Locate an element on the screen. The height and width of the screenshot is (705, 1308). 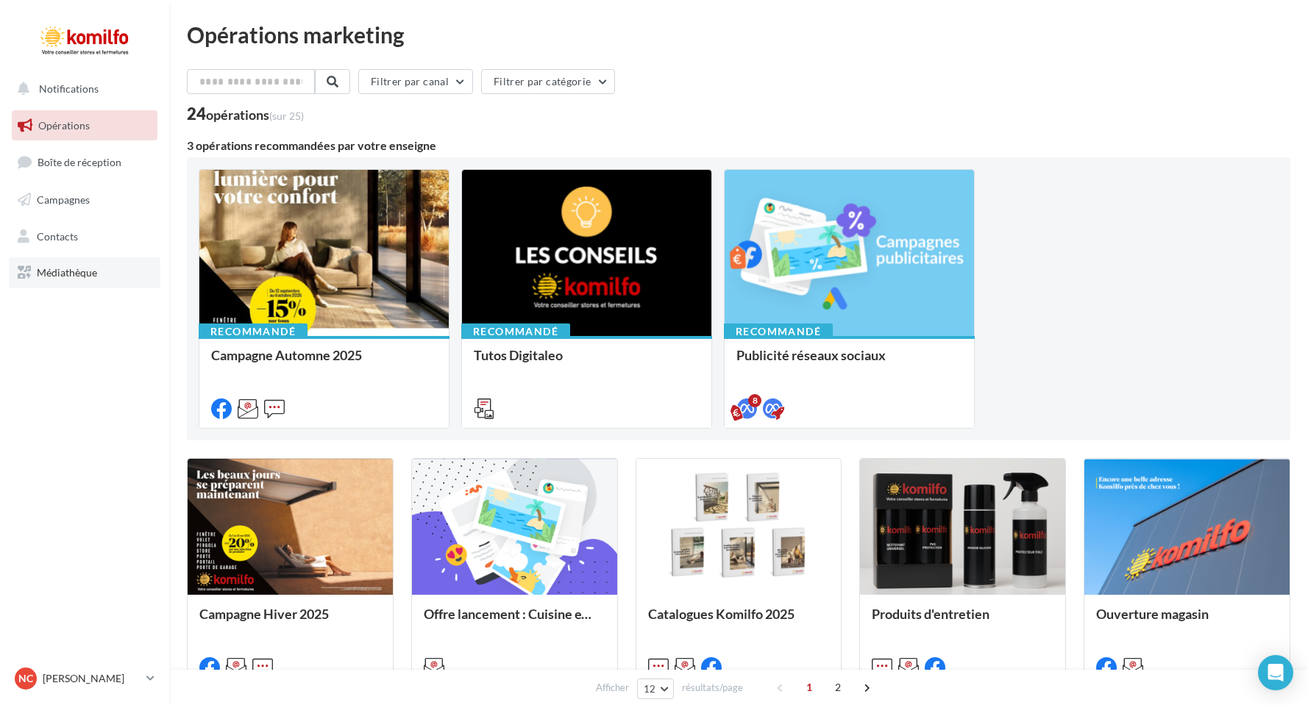
div: 8 is located at coordinates (755, 401).